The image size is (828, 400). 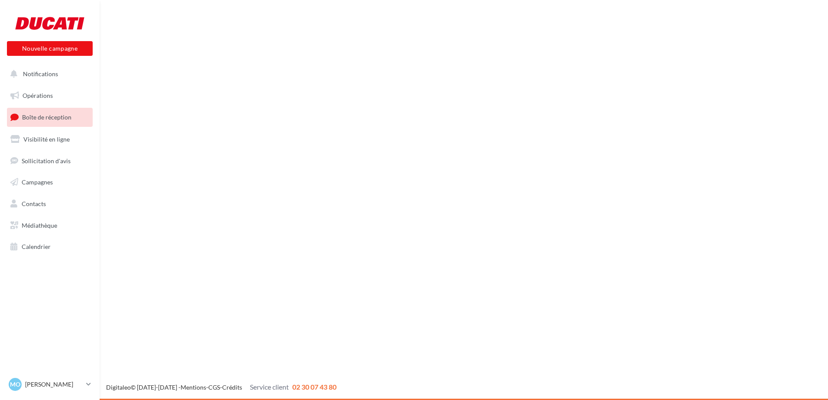 What do you see at coordinates (39, 225) in the screenshot?
I see `span: Médiathèque` at bounding box center [39, 225].